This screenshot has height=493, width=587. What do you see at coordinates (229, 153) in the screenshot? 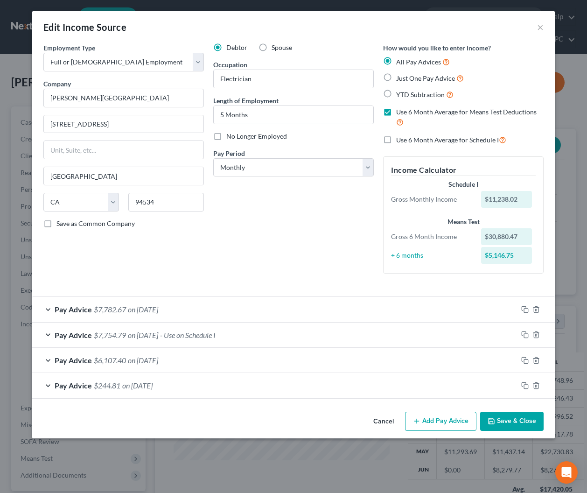
I see `span: Pay Period` at bounding box center [229, 153].